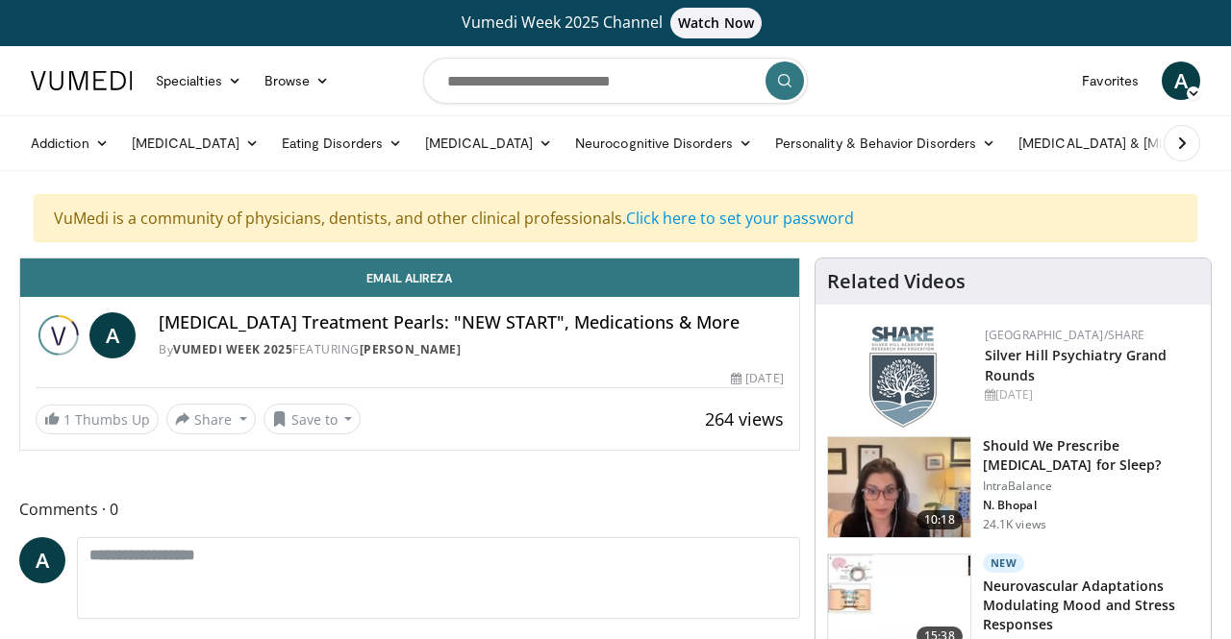 The image size is (1231, 639). Describe the element at coordinates (1110, 81) in the screenshot. I see `a: Favorites` at that location.